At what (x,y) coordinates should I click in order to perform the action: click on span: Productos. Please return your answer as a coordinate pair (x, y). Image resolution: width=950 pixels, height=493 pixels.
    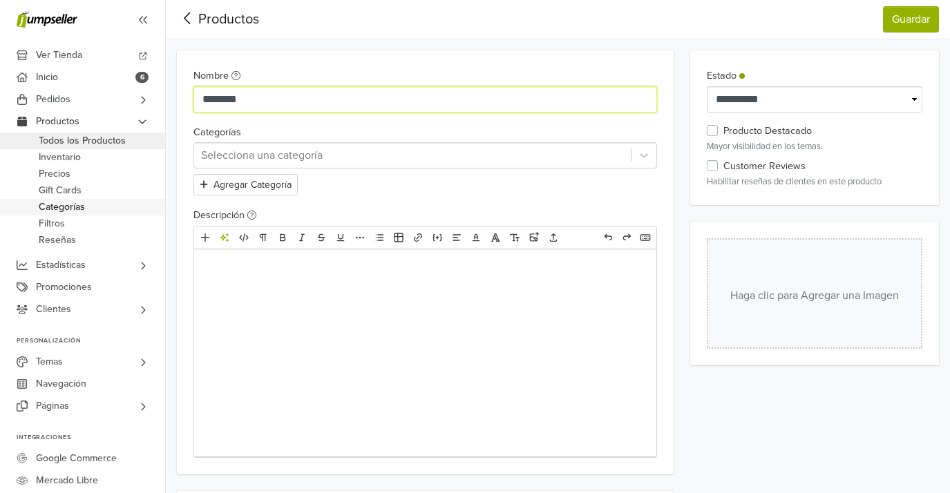
    Looking at the image, I should click on (57, 122).